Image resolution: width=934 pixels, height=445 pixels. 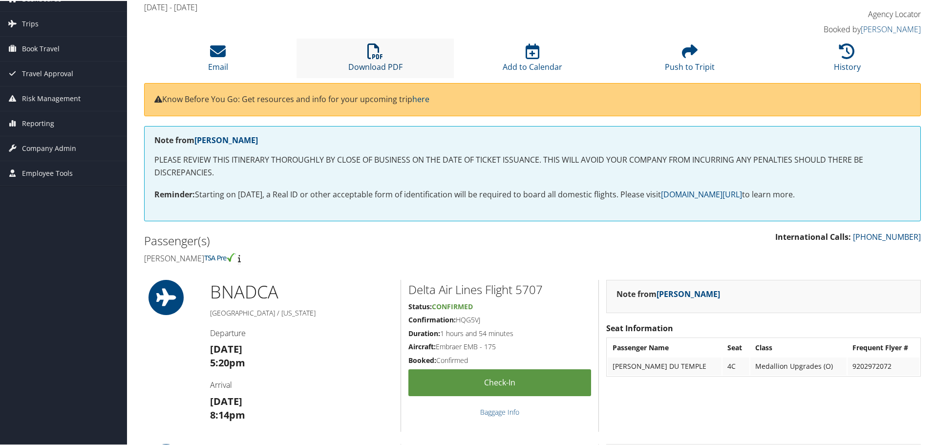 I want to click on th: Class, so click(x=798, y=347).